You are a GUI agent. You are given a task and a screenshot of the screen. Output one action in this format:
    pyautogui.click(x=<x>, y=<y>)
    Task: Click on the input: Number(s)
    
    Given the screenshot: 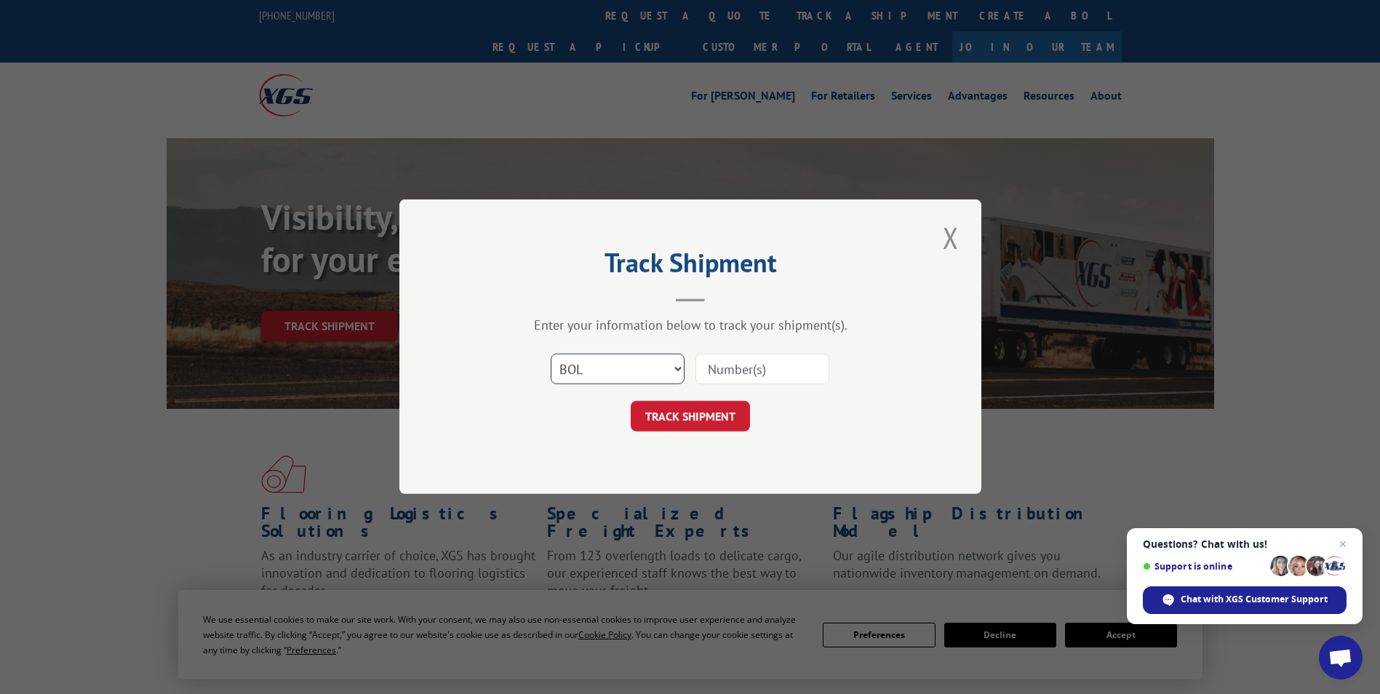 What is the action you would take?
    pyautogui.click(x=763, y=370)
    